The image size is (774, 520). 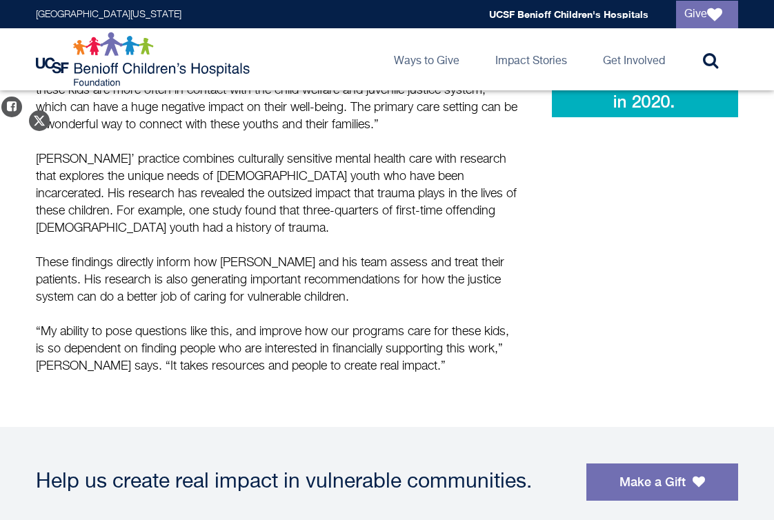 I want to click on a: Impact Stories, so click(x=531, y=59).